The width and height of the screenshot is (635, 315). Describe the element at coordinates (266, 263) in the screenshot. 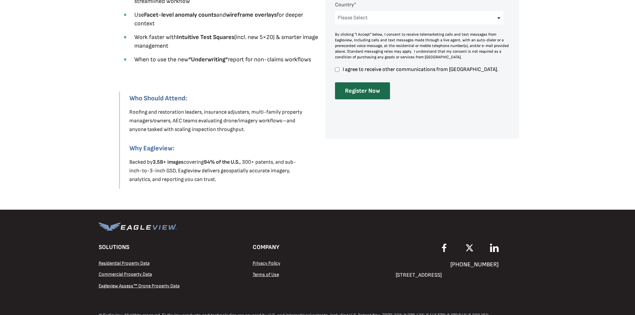

I see `a: Privacy Policy` at that location.